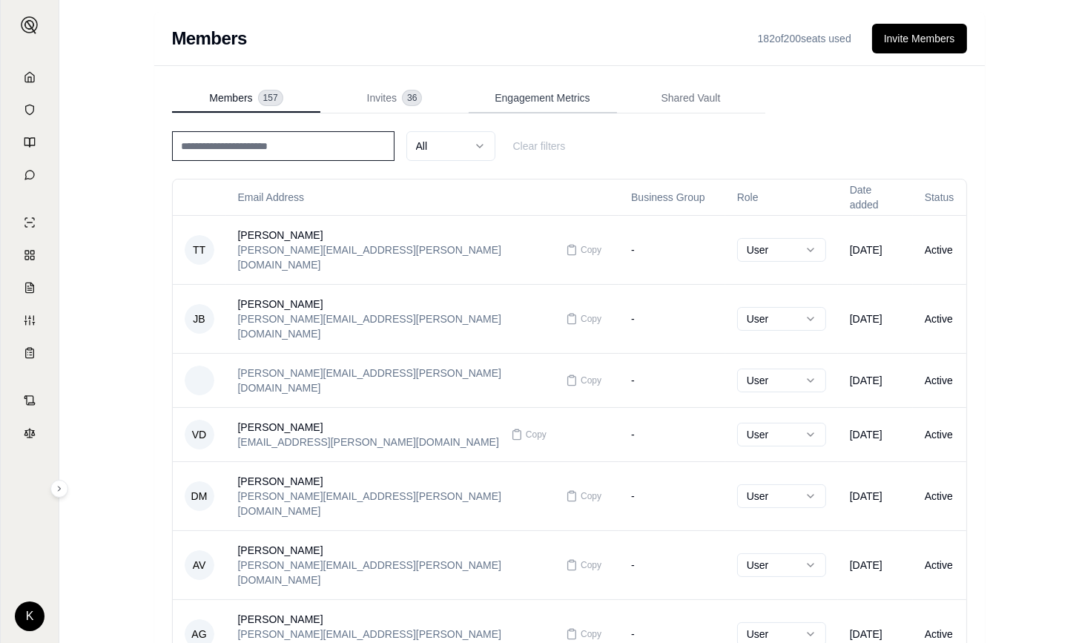 This screenshot has height=643, width=1079. I want to click on h2: Members, so click(209, 39).